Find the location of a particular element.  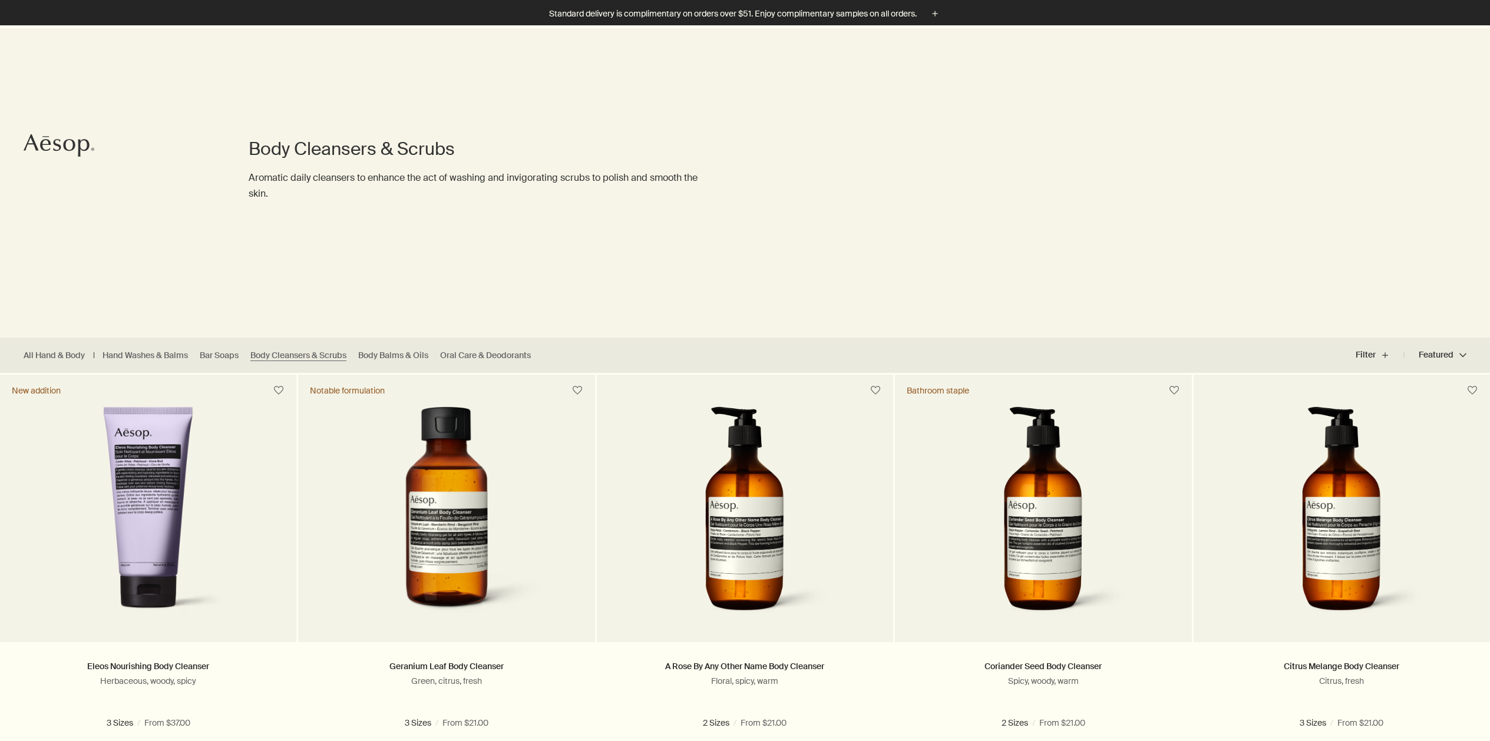

a: Citrus Melange Body Cleanser is located at coordinates (1342, 666).